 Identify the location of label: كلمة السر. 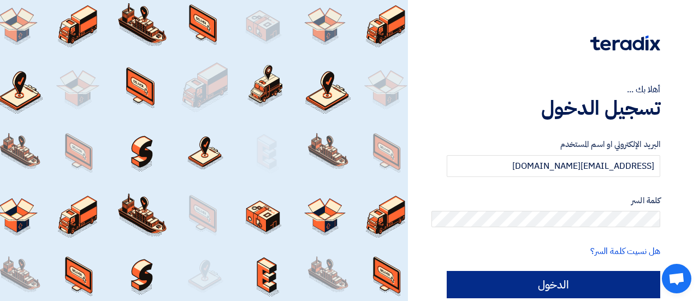
(553, 200).